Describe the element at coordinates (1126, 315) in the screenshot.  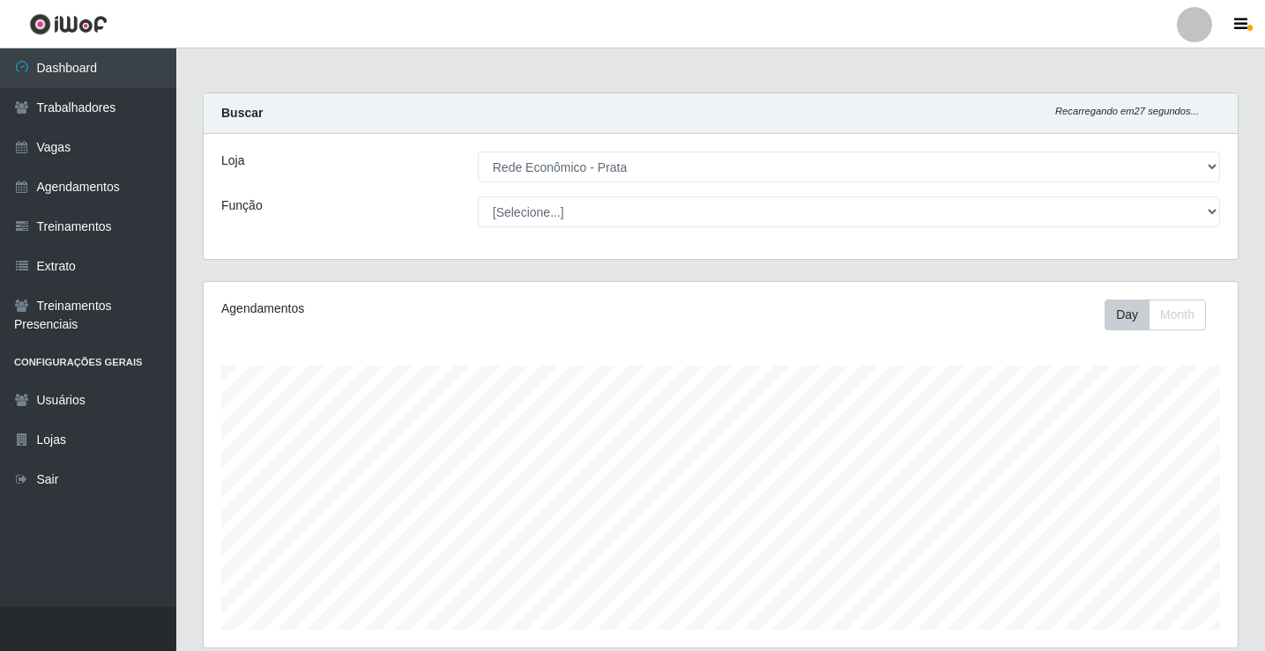
I see `button: Day` at that location.